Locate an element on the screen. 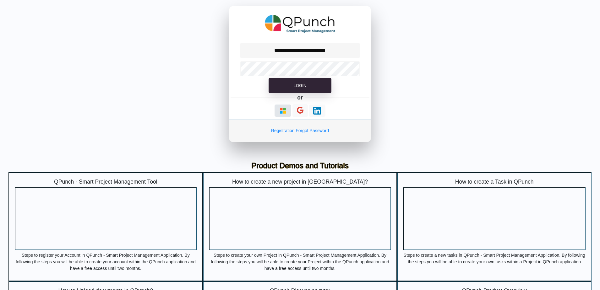 The height and width of the screenshot is (290, 600). h3: Product Demos and Tutorials is located at coordinates (300, 166).